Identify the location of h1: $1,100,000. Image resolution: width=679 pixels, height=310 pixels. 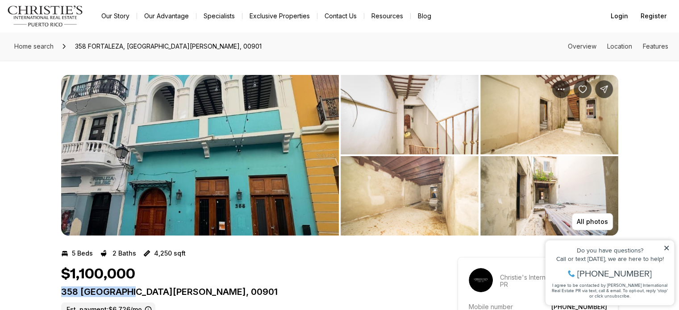
(98, 274).